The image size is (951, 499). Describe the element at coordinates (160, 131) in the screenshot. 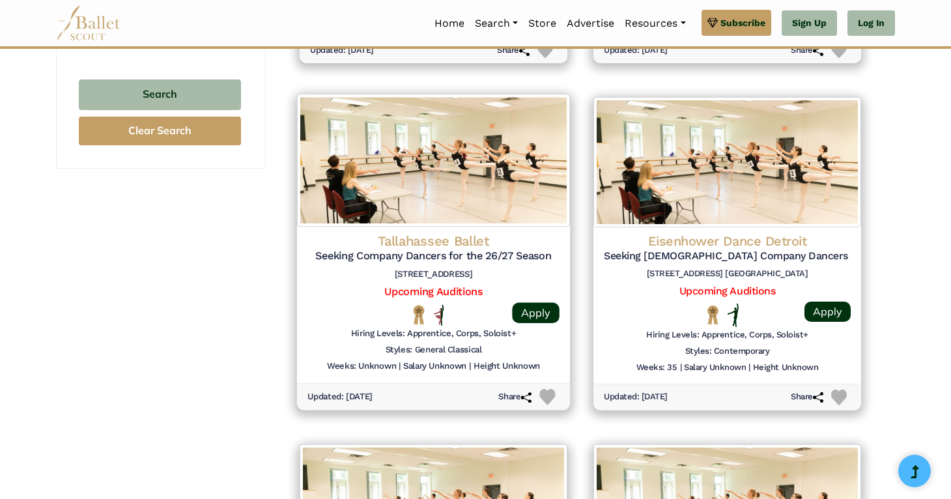

I see `button: Clear Search` at that location.